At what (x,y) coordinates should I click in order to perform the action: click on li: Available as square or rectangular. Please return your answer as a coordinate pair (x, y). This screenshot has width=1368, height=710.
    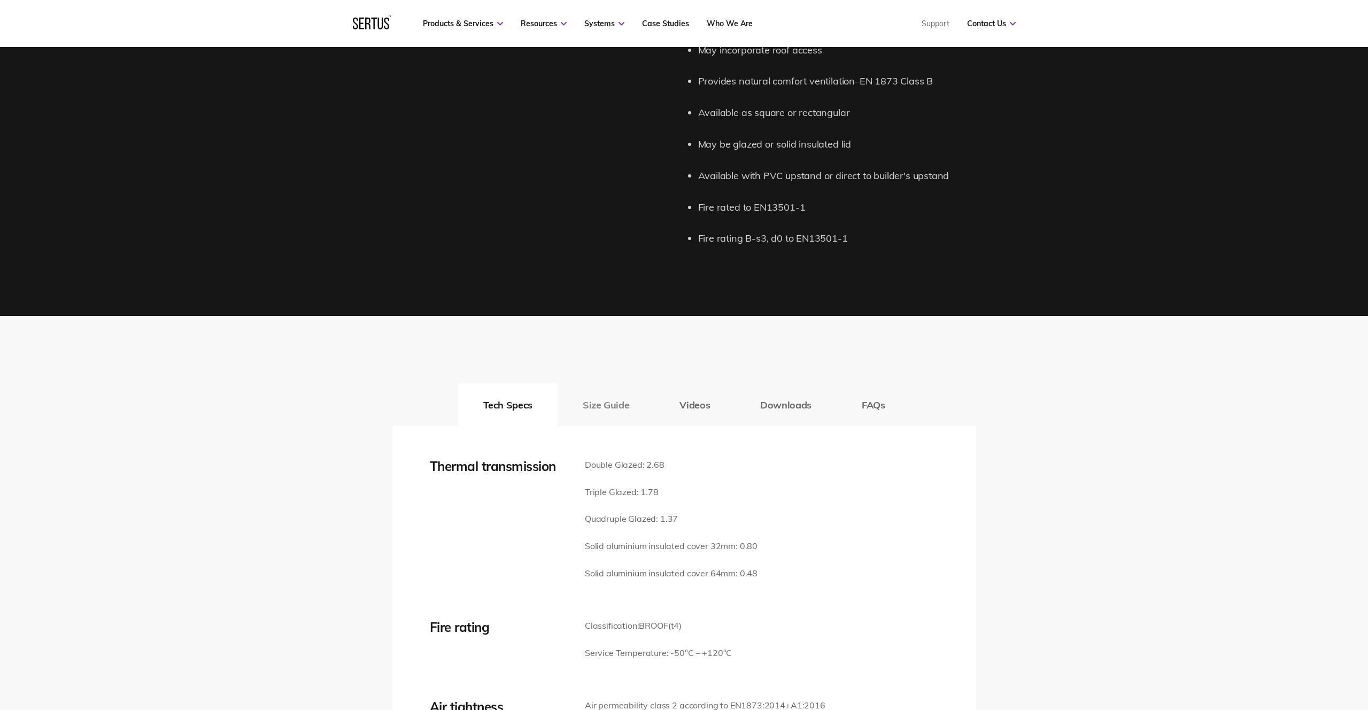
    Looking at the image, I should click on (837, 113).